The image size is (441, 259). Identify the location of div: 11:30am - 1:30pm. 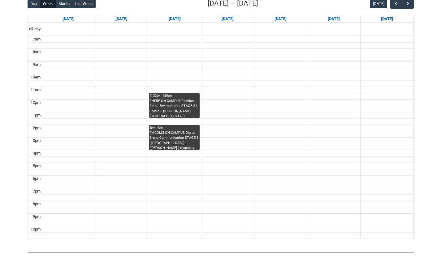
(174, 96).